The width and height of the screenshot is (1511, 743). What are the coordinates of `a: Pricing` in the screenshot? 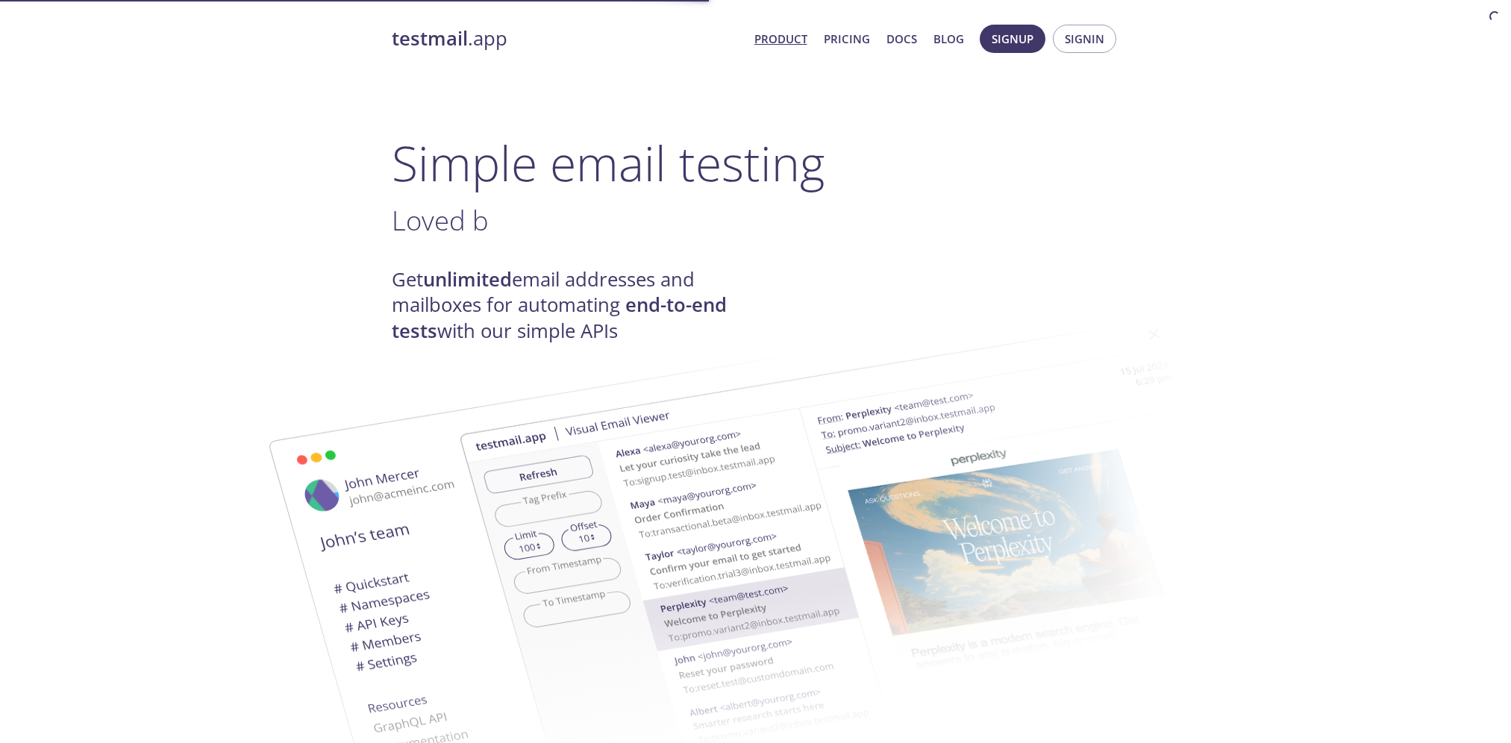 It's located at (847, 39).